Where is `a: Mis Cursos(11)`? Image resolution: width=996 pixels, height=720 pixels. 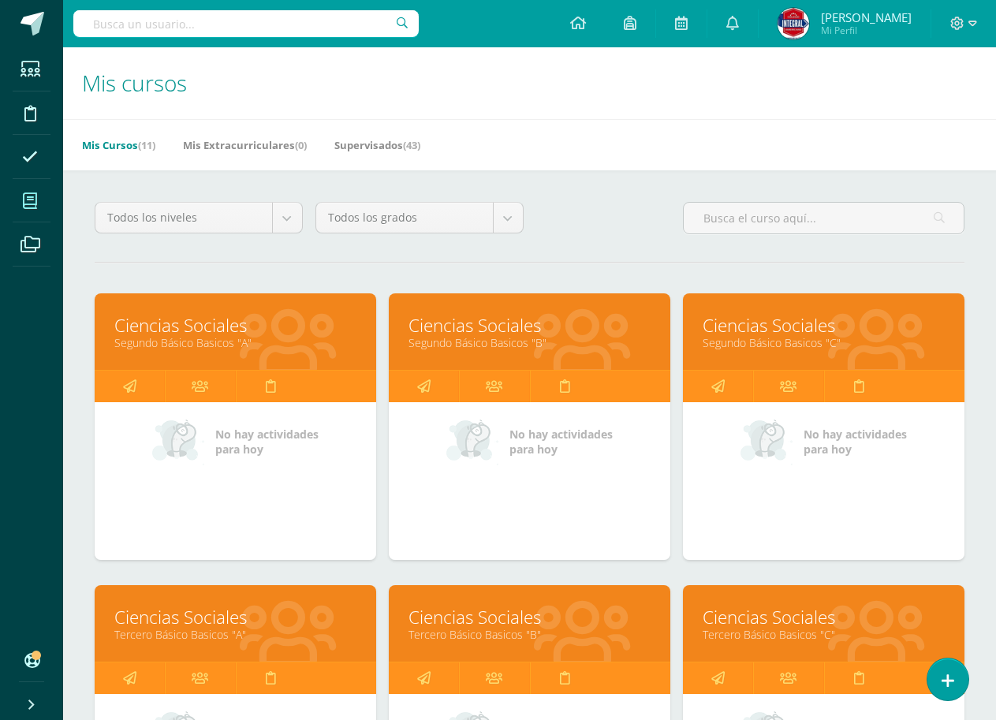 a: Mis Cursos(11) is located at coordinates (118, 145).